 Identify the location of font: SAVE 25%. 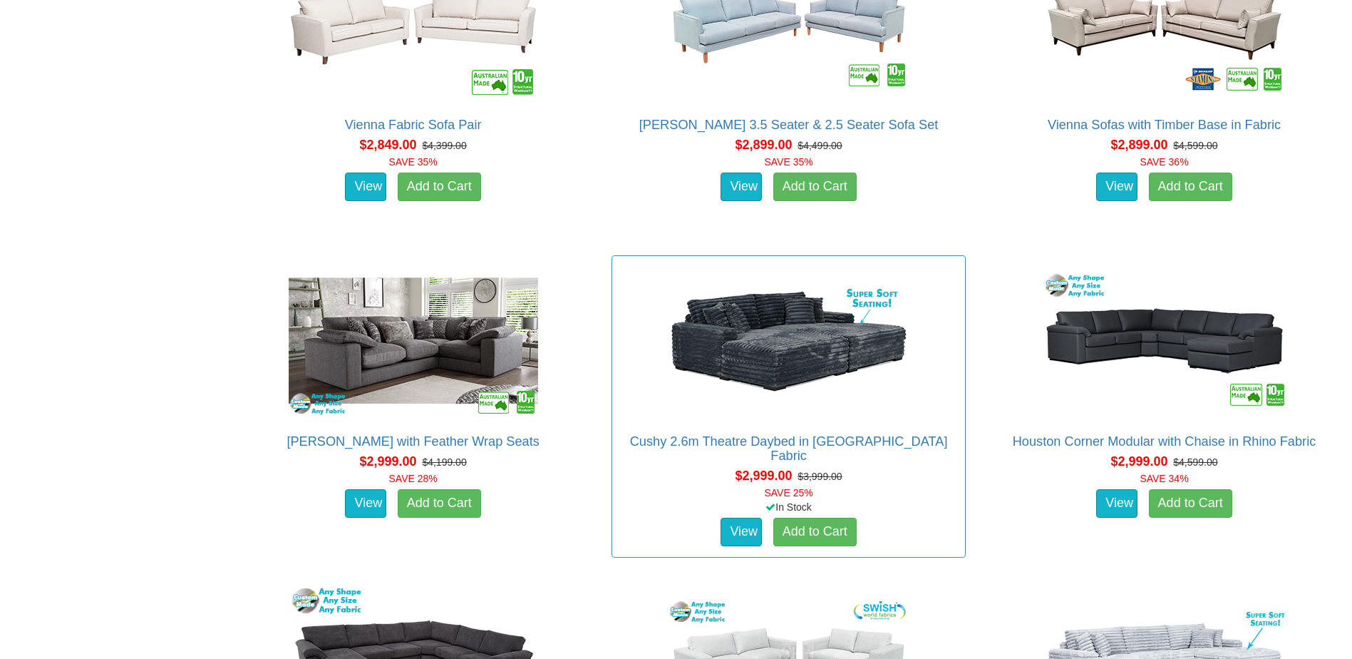
(788, 492).